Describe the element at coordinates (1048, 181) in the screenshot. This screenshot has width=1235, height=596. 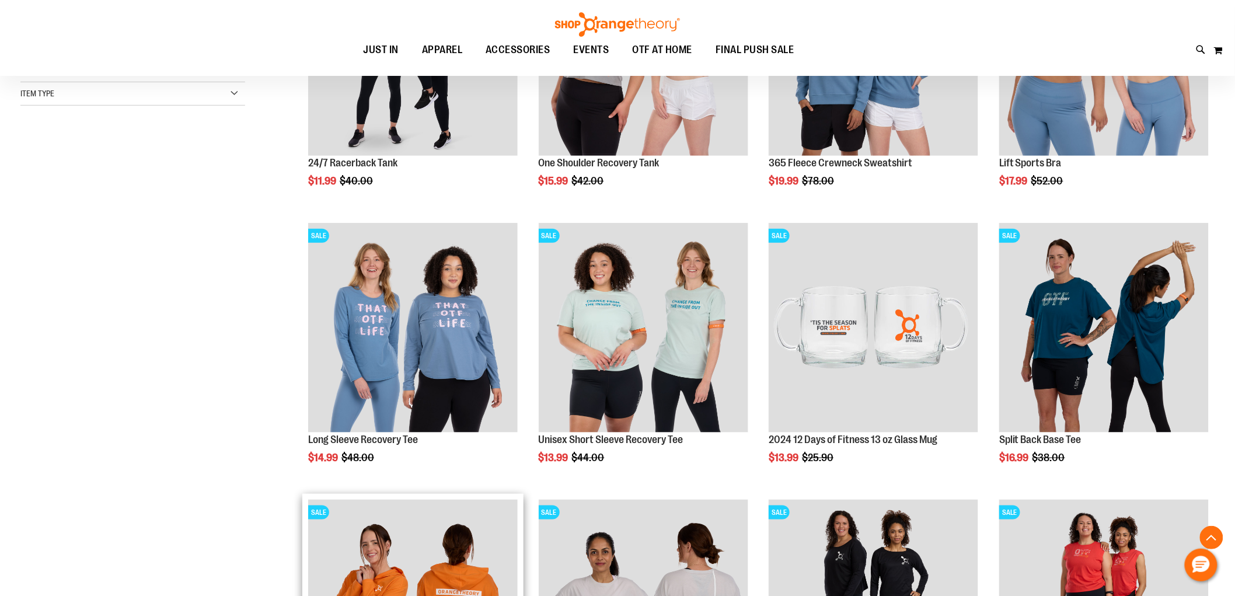
I see `span: $52.00` at that location.